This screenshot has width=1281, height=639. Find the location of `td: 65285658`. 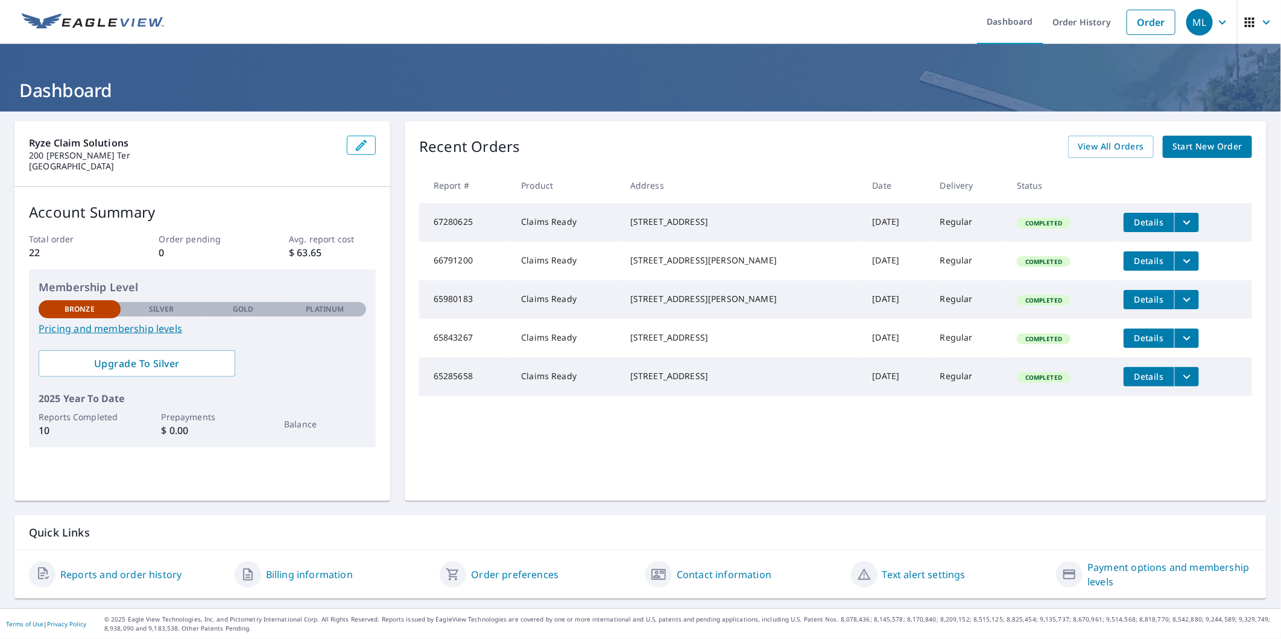

td: 65285658 is located at coordinates (465, 377).